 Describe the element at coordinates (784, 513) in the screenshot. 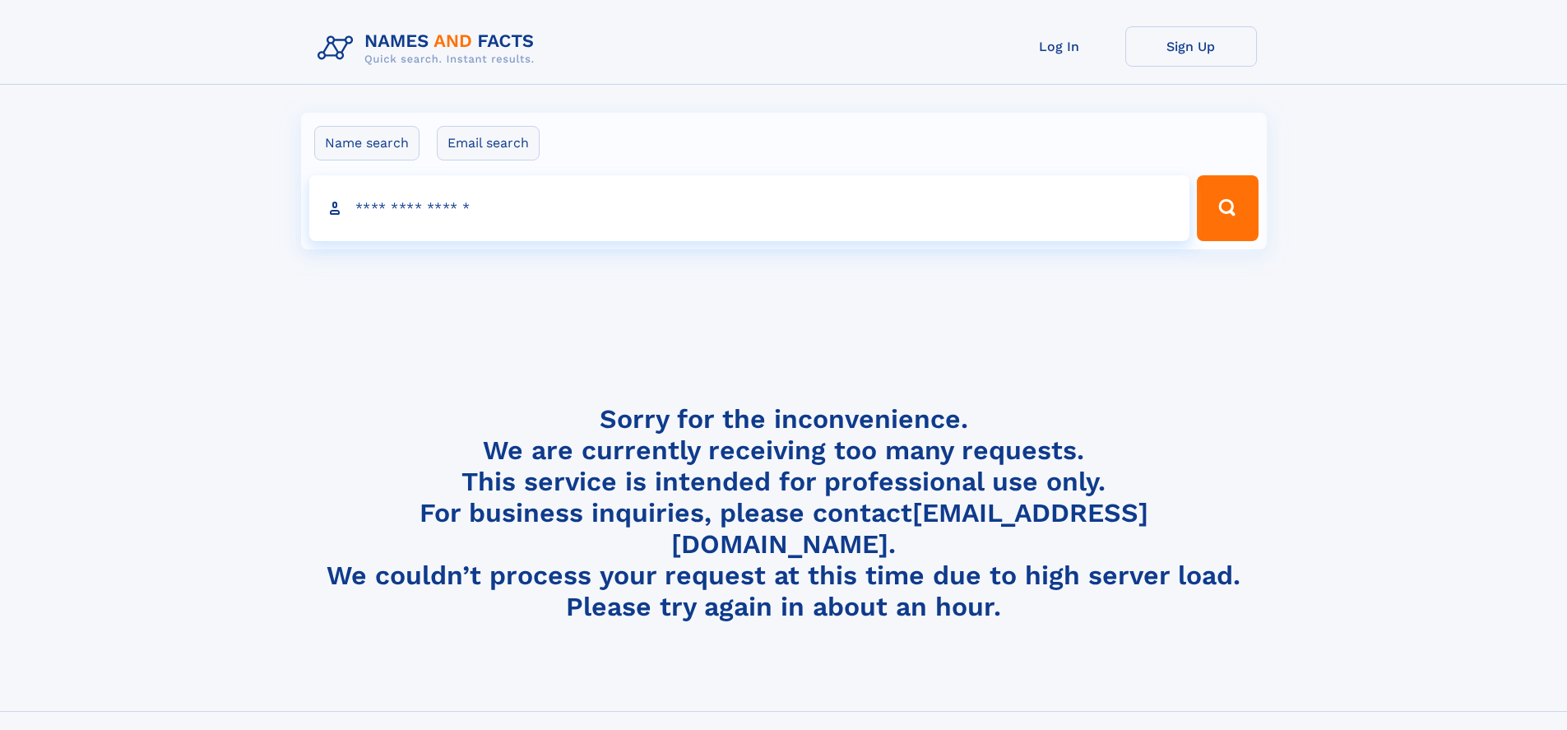

I see `h4: Sorry for the inconvenience. We are currently receiving too many requests. This service is intend...` at that location.